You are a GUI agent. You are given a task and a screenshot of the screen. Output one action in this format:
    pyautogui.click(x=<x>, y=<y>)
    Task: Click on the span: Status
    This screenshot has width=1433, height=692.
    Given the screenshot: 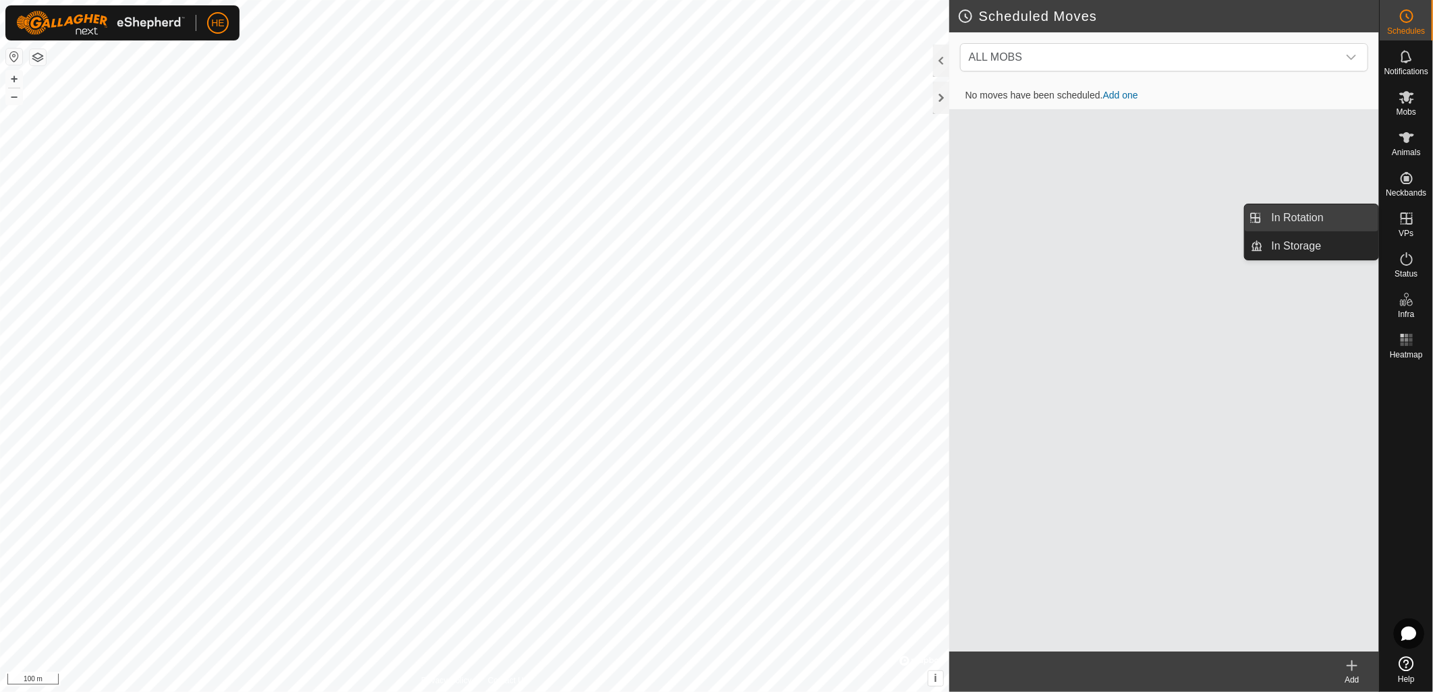 What is the action you would take?
    pyautogui.click(x=1406, y=274)
    